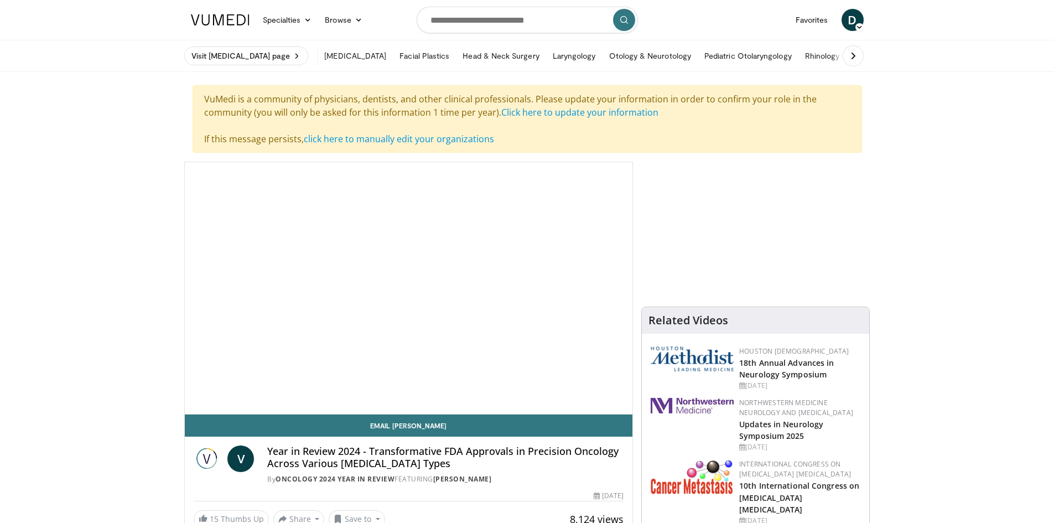 The width and height of the screenshot is (1054, 523). I want to click on span: D, so click(853, 20).